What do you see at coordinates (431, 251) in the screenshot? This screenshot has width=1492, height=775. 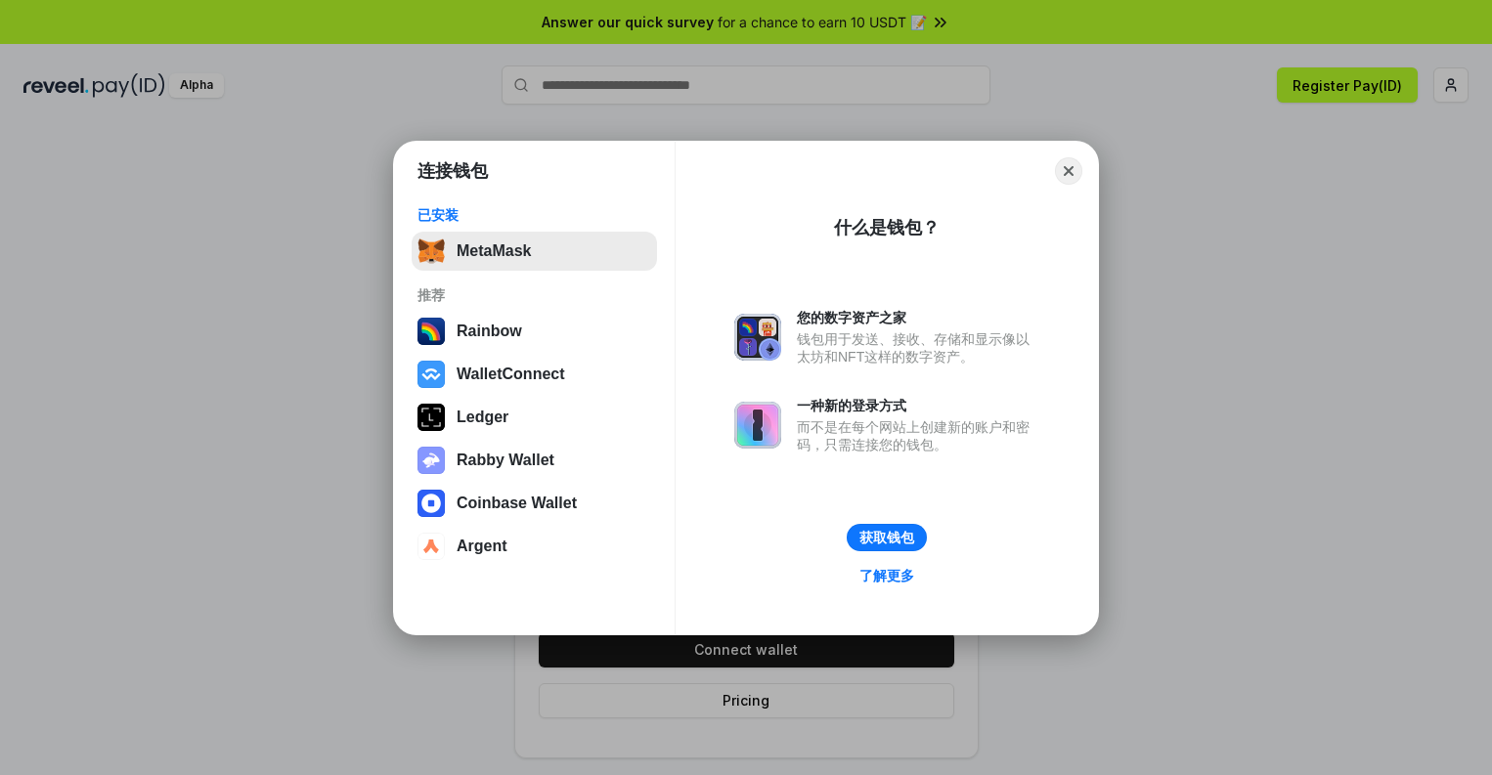 I see `img: svg+xml,%3Csvg%20fill%3D%22none%22%20height%3D%2233%22%20viewBox%3D%220%200%2035%2033%22%20width%...` at bounding box center [431, 251].